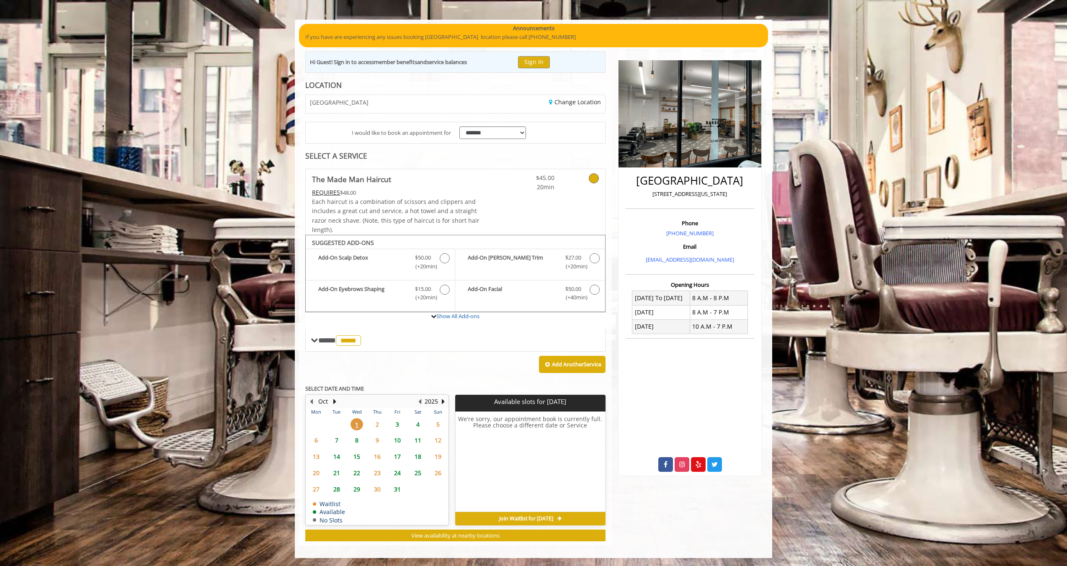 The image size is (1067, 566). Describe the element at coordinates (316, 473) in the screenshot. I see `span: 20` at that location.